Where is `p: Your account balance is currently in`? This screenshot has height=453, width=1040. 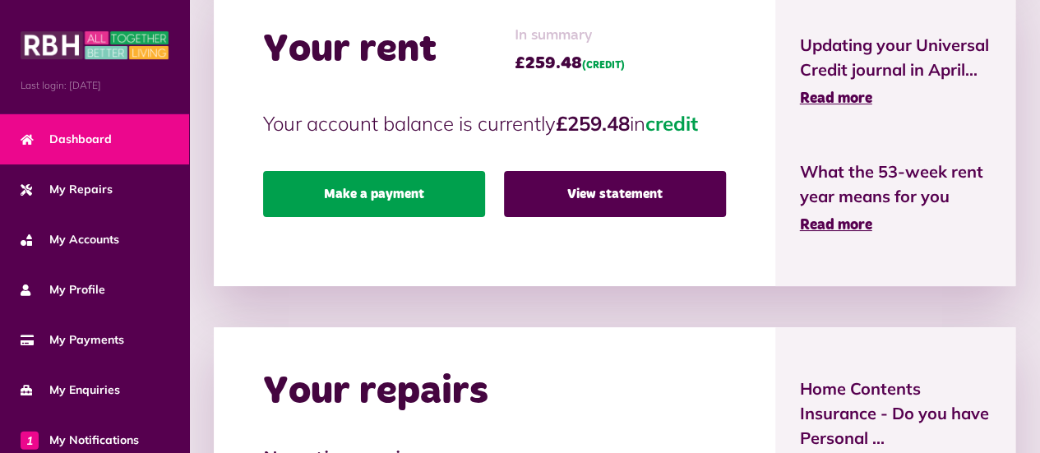
p: Your account balance is currently in is located at coordinates (494, 123).